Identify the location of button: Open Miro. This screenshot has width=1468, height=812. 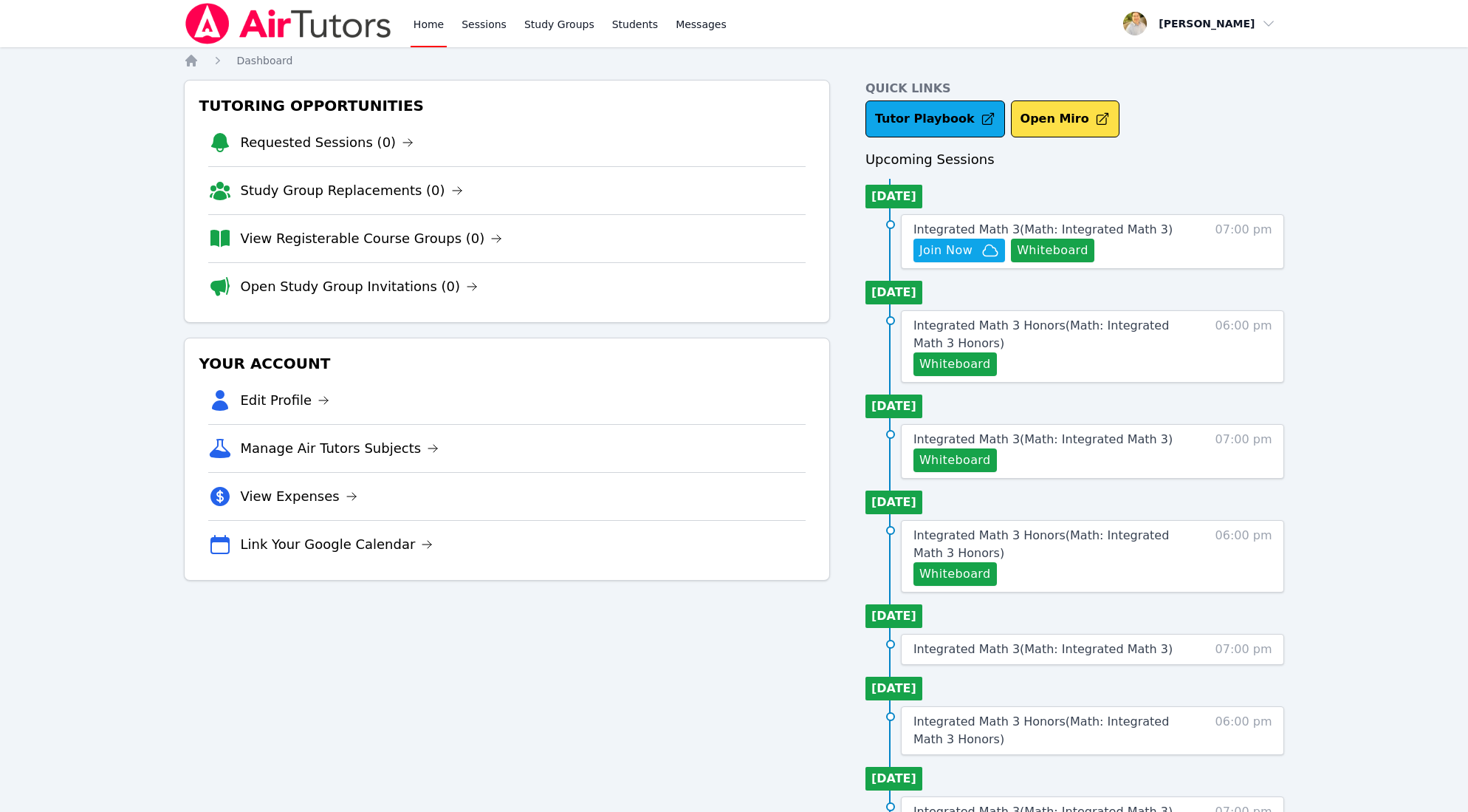
(1065, 119).